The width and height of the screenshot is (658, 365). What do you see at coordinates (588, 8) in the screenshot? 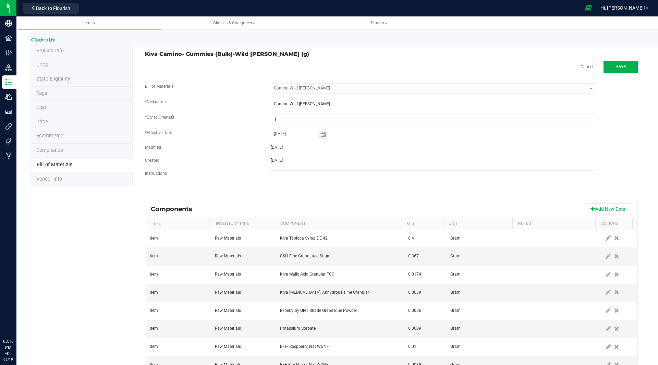
I see `span: Open Ecommerce Menu` at bounding box center [588, 8].